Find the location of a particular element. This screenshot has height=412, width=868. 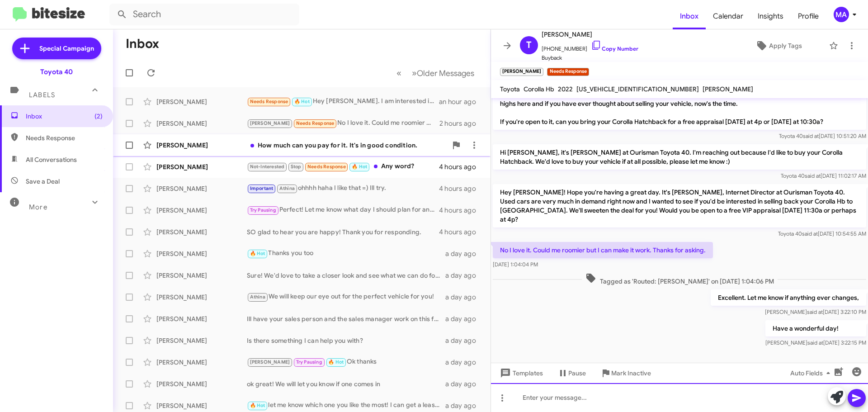

button: Templates is located at coordinates (521, 373).